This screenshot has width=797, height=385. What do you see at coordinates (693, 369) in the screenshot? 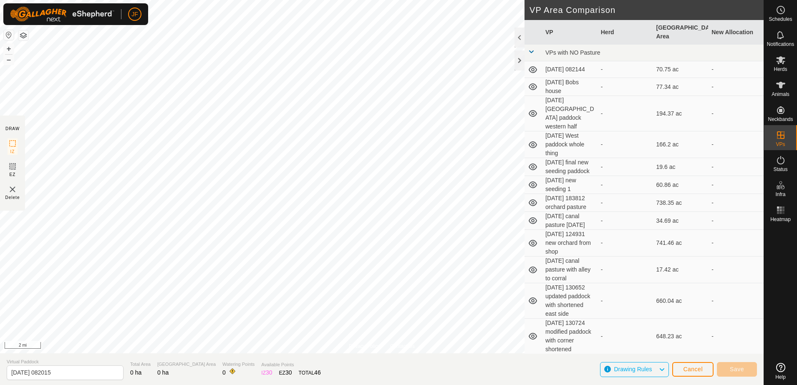
I see `span: Cancel` at bounding box center [693, 369].